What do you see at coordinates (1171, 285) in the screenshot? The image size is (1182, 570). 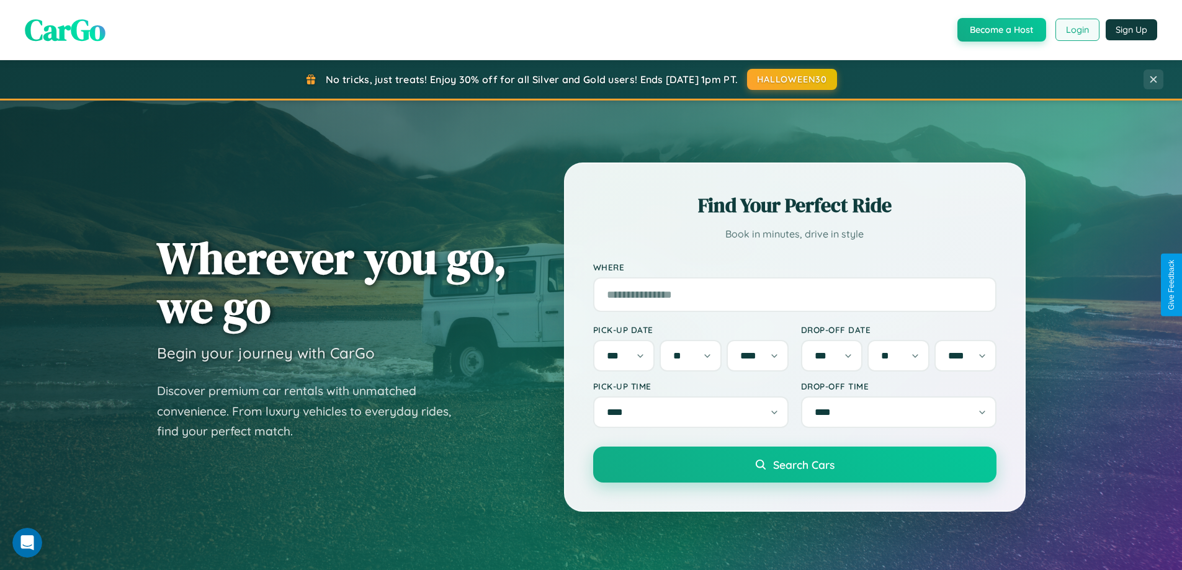 I see `div: Give Feedback` at bounding box center [1171, 285].